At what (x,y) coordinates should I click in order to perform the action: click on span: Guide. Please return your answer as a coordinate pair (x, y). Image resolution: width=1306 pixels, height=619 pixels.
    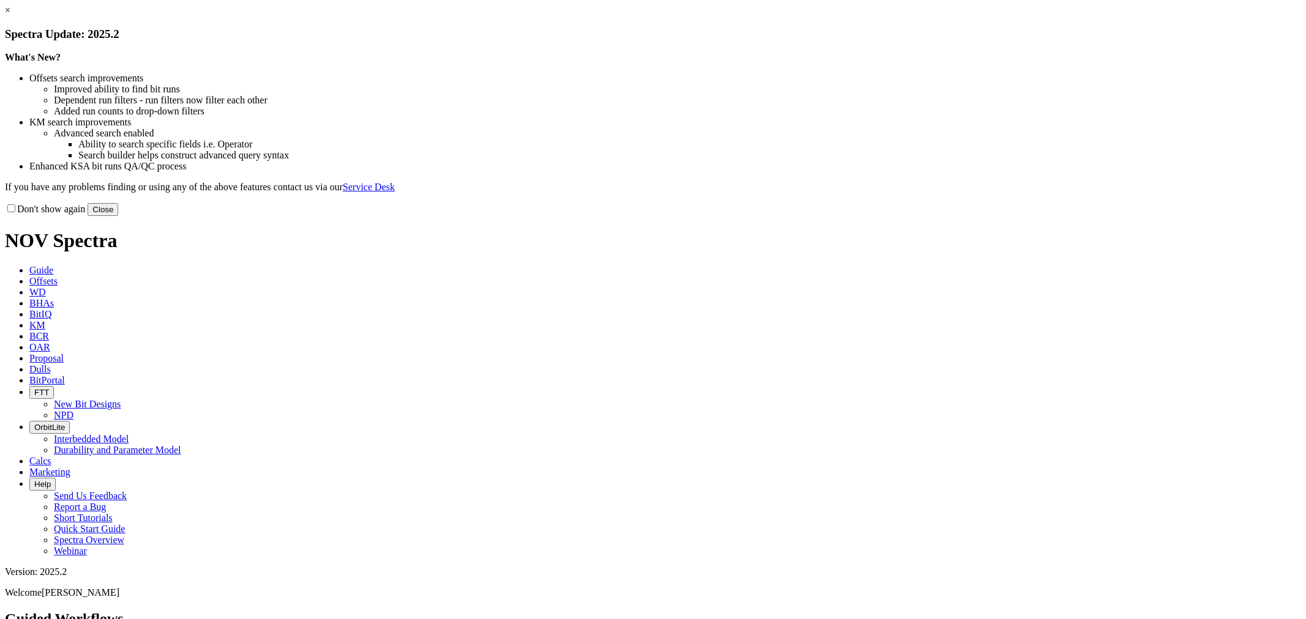
    Looking at the image, I should click on (41, 270).